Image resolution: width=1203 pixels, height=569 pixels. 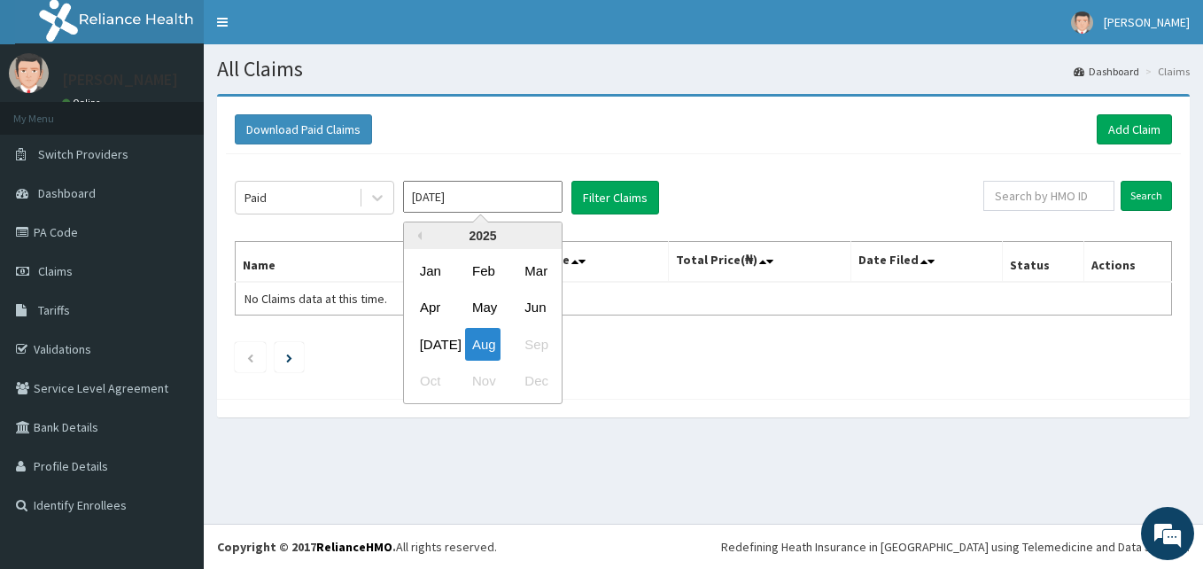 I want to click on h1: All Claims, so click(x=703, y=69).